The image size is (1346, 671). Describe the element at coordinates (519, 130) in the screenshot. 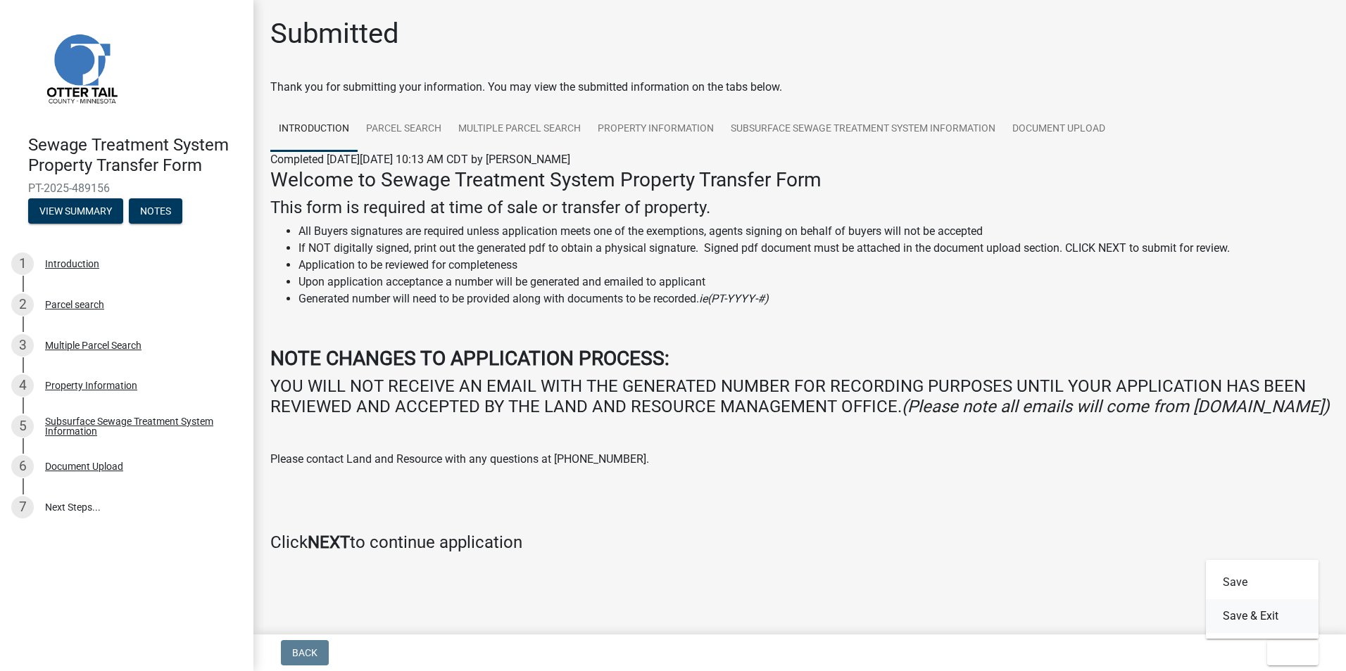

I see `a: Multiple Parcel Search` at that location.